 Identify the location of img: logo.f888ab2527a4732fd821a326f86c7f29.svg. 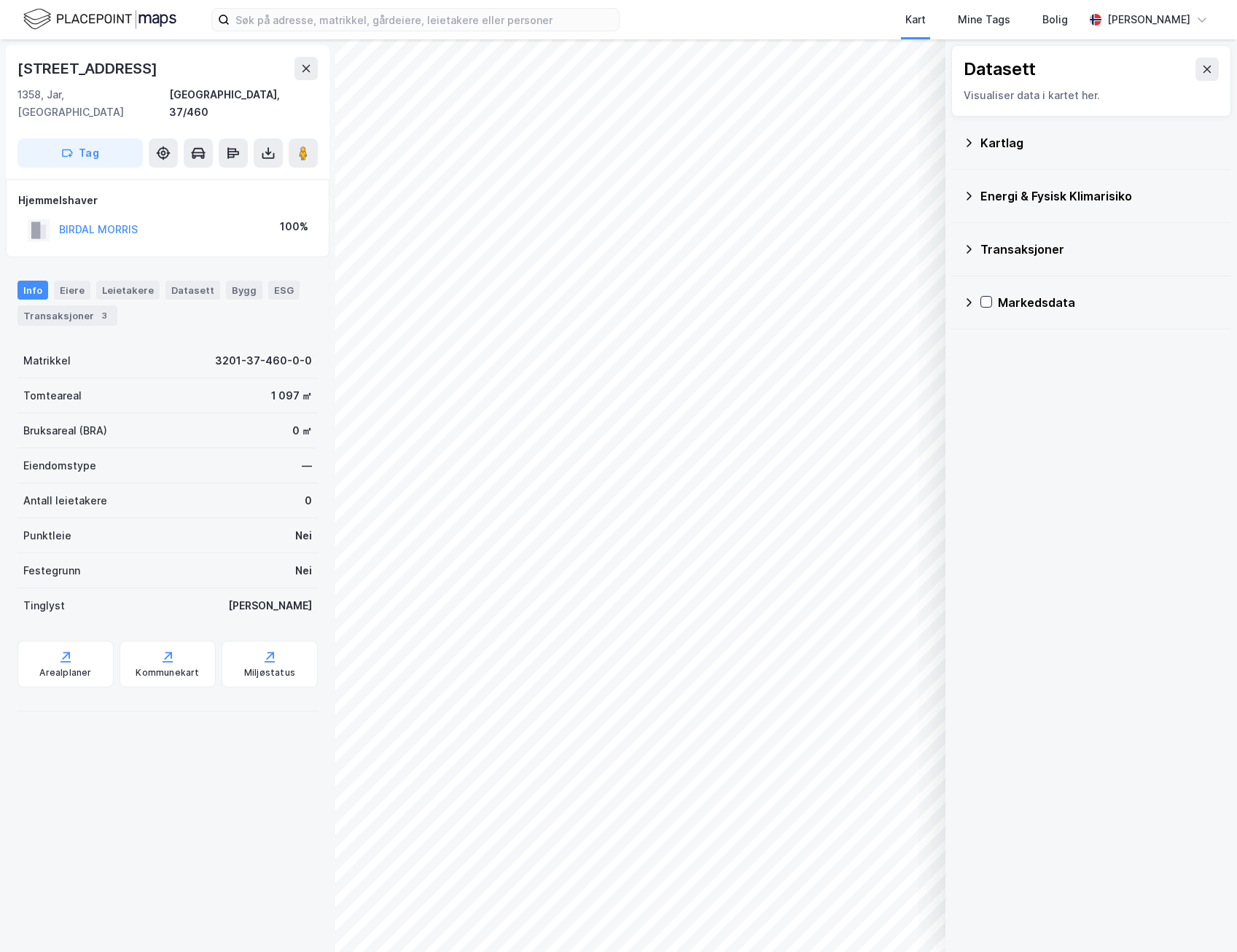
(100, 19).